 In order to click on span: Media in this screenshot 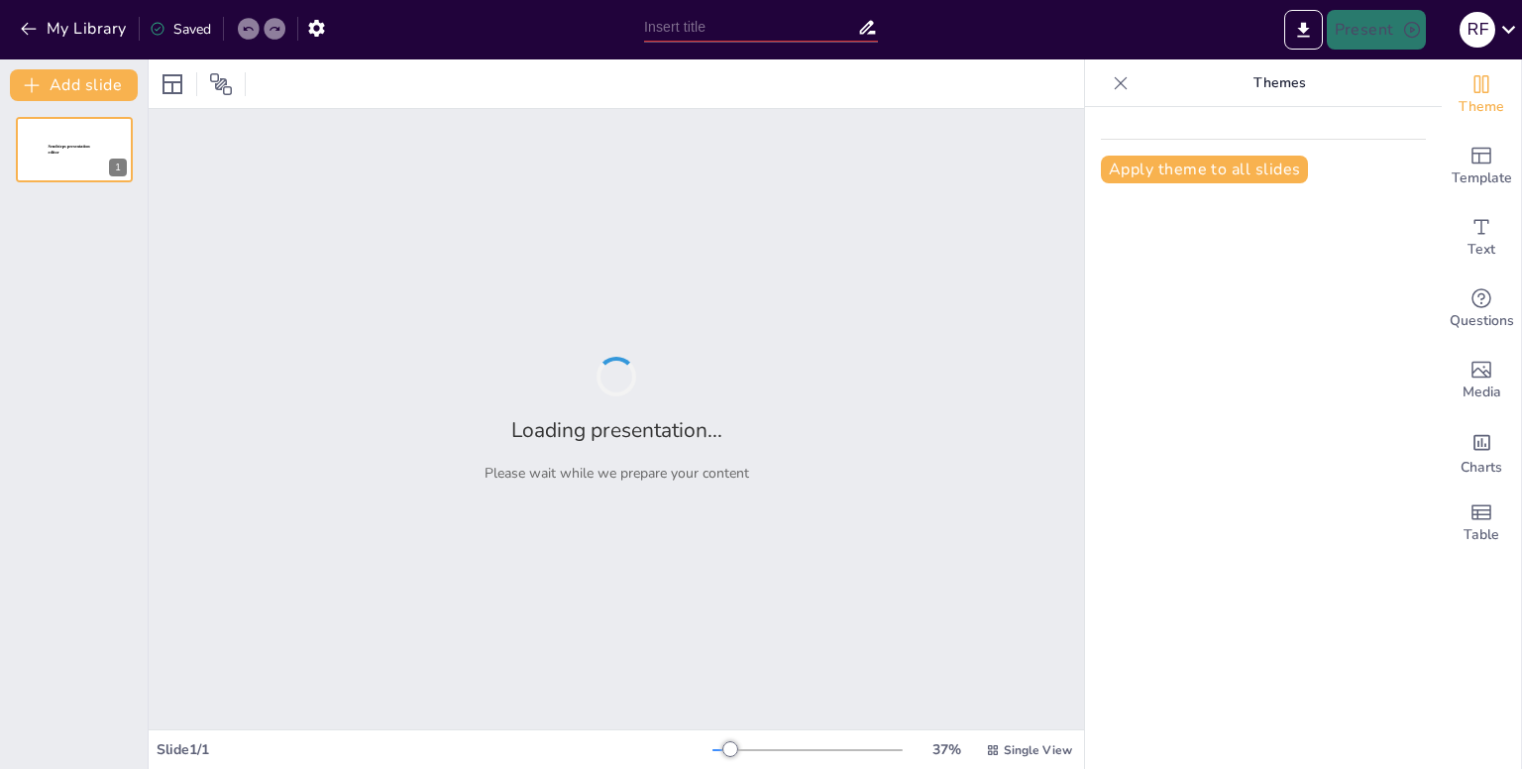, I will do `click(1481, 392)`.